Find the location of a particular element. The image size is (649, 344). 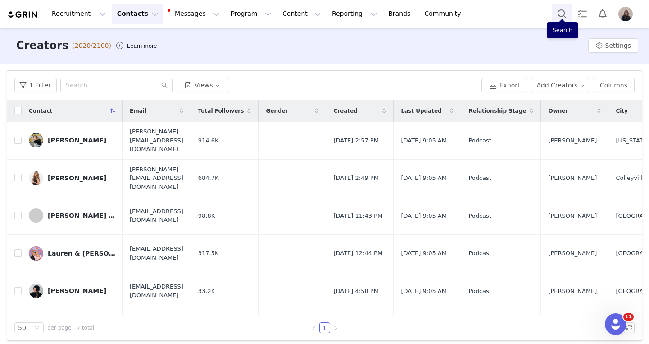

i: icon: left is located at coordinates (314, 328).